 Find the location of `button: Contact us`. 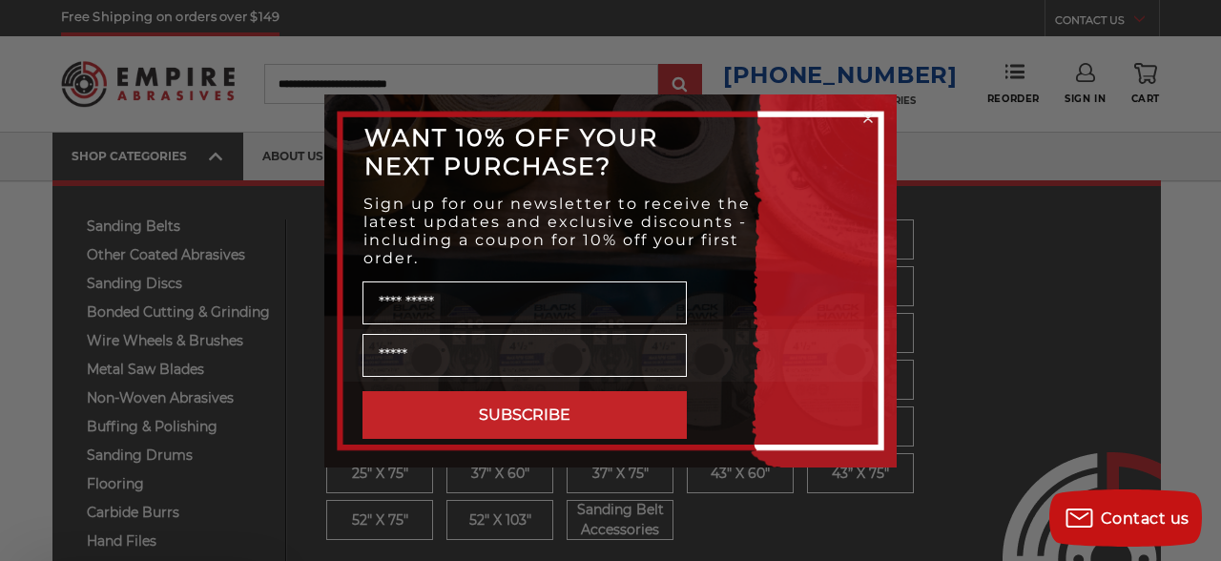

button: Contact us is located at coordinates (1125, 518).